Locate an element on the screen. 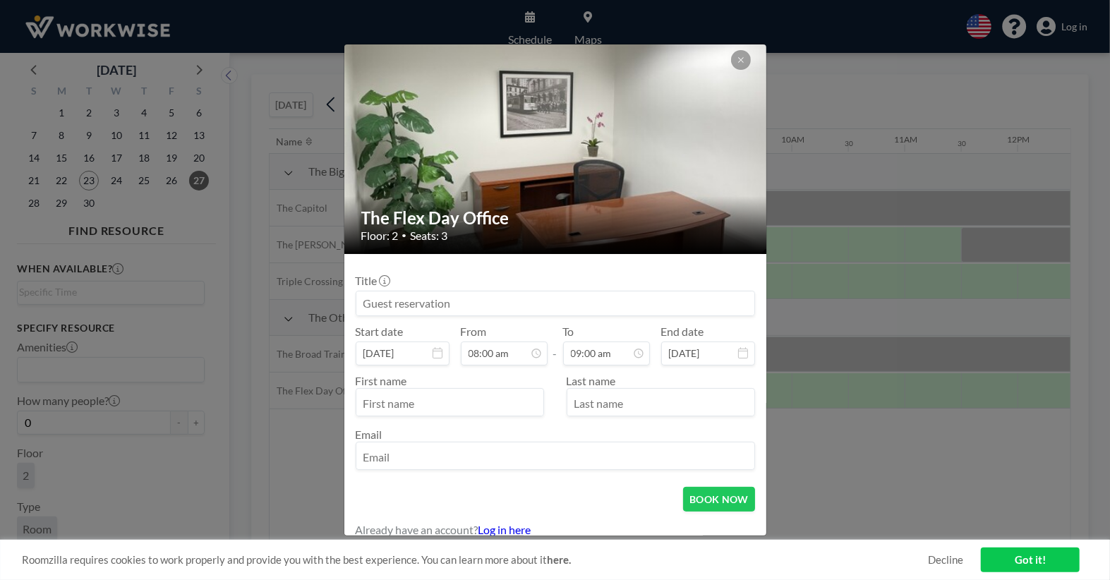 The height and width of the screenshot is (580, 1110). span: Floor: 2 is located at coordinates (380, 236).